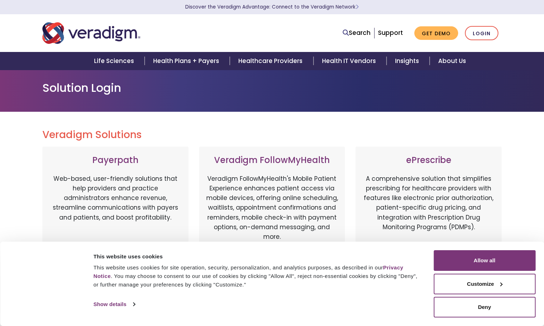 The width and height of the screenshot is (544, 326). Describe the element at coordinates (187, 61) in the screenshot. I see `a: Health Plans + Payers` at that location.